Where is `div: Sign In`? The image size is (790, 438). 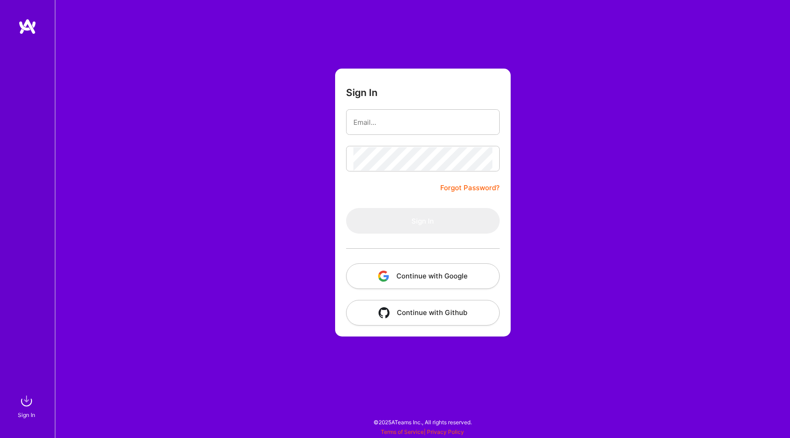 div: Sign In is located at coordinates (27, 415).